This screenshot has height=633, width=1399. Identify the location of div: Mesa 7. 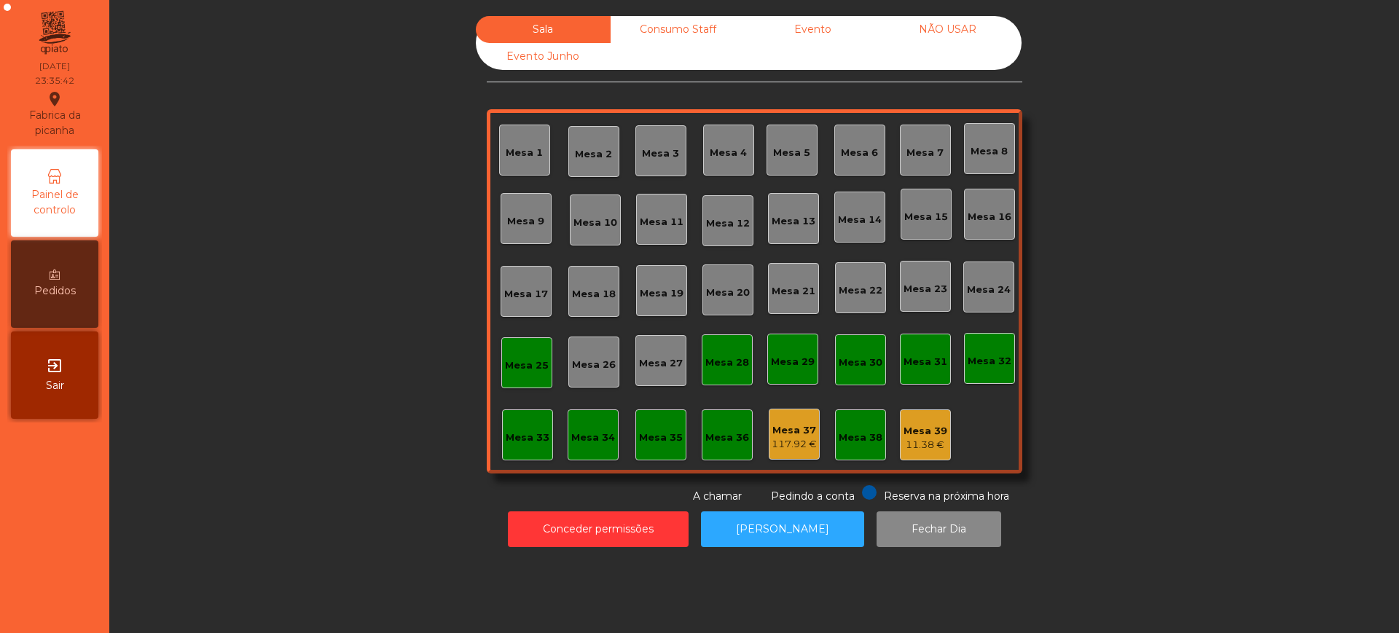
(925, 153).